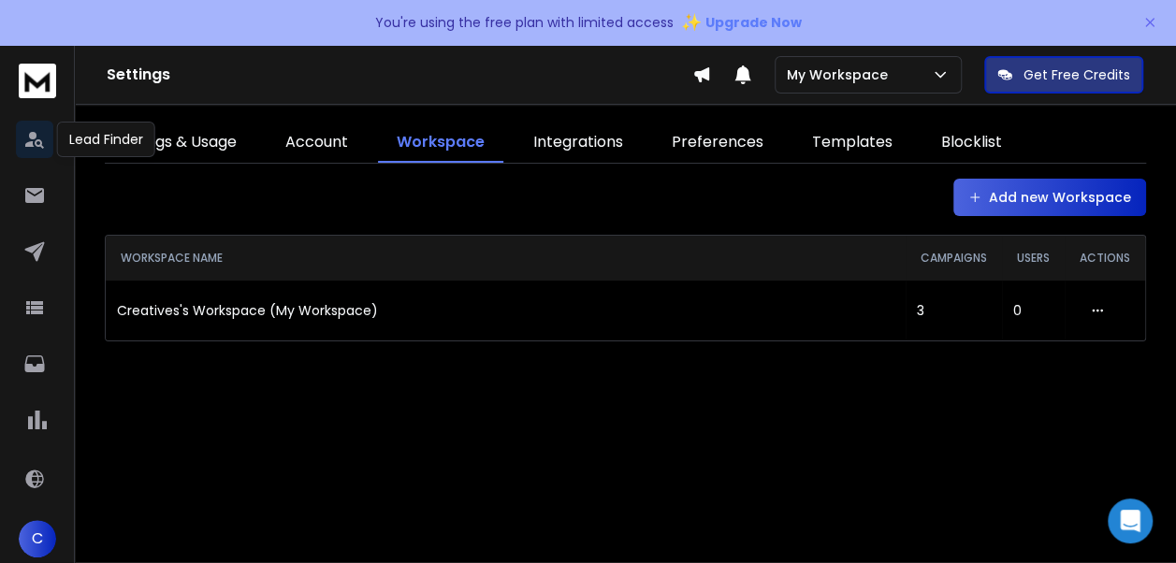 Image resolution: width=1176 pixels, height=563 pixels. Describe the element at coordinates (718, 143) in the screenshot. I see `a: Preferences` at that location.